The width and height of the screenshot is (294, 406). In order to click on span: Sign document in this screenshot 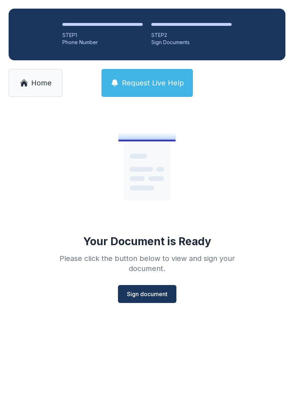, I will do `click(147, 294)`.